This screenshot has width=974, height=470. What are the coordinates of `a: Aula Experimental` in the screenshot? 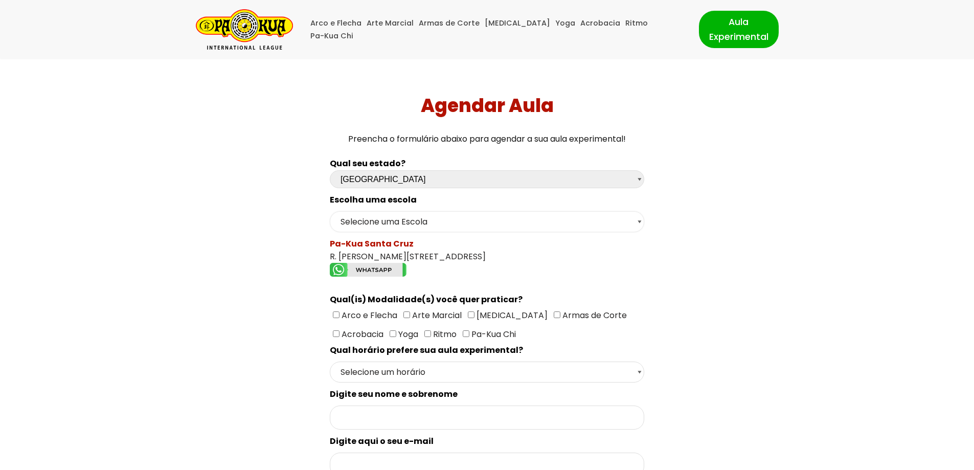 It's located at (739, 29).